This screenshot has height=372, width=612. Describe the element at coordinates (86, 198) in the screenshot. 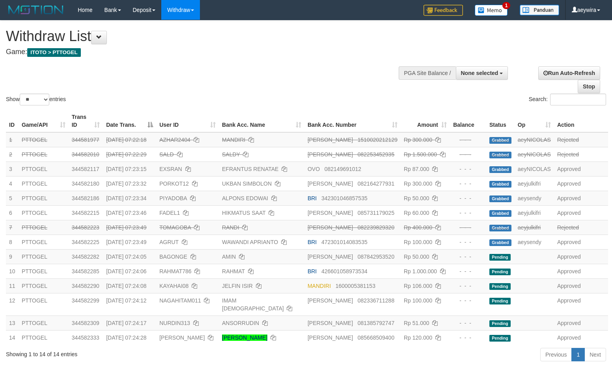

I see `span: 344582186` at that location.